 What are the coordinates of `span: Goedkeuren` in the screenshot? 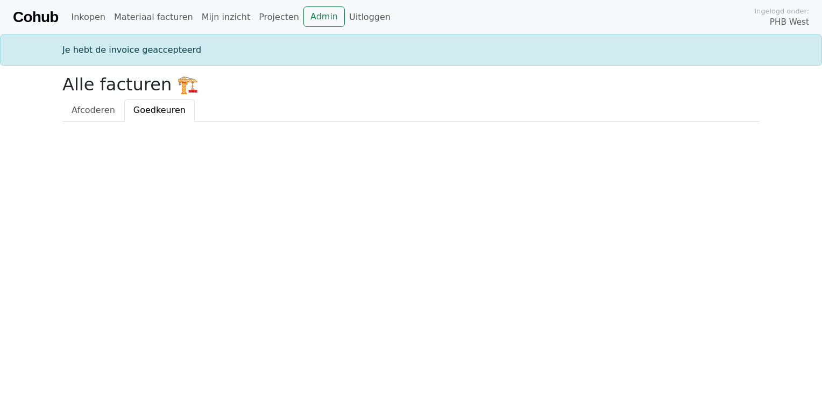 It's located at (159, 110).